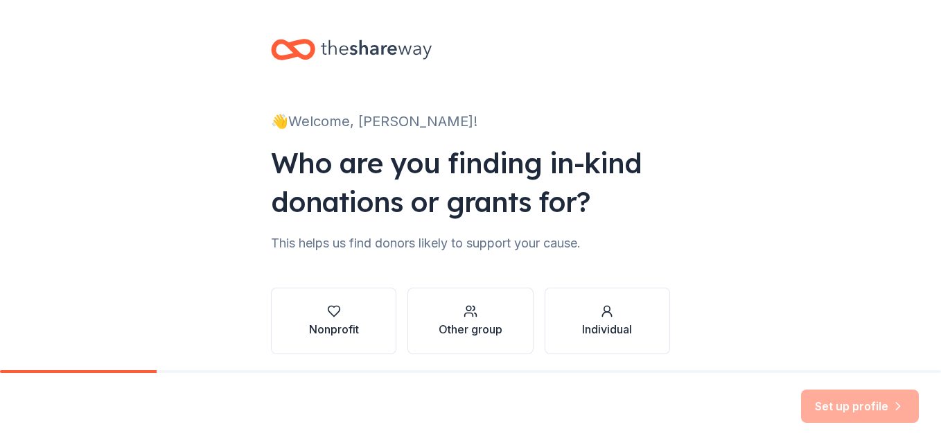 Image resolution: width=941 pixels, height=445 pixels. I want to click on div: Nonprofit, so click(334, 329).